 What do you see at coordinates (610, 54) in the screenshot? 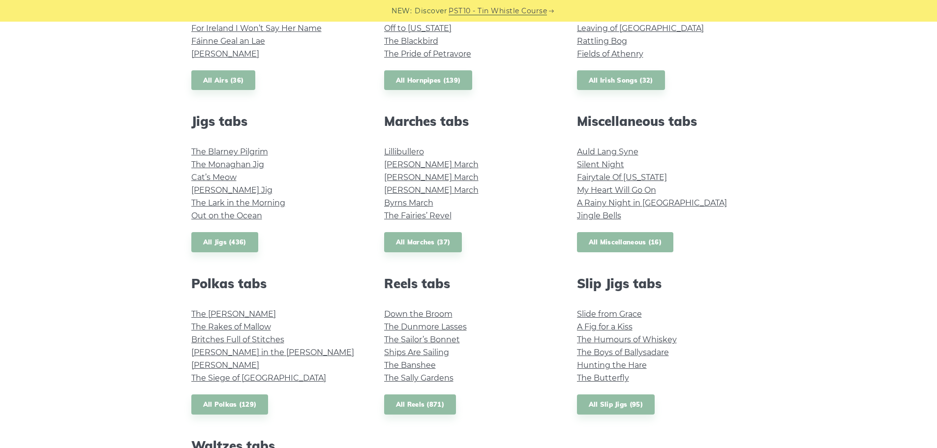
I see `a: Fields of Athenry` at bounding box center [610, 54].